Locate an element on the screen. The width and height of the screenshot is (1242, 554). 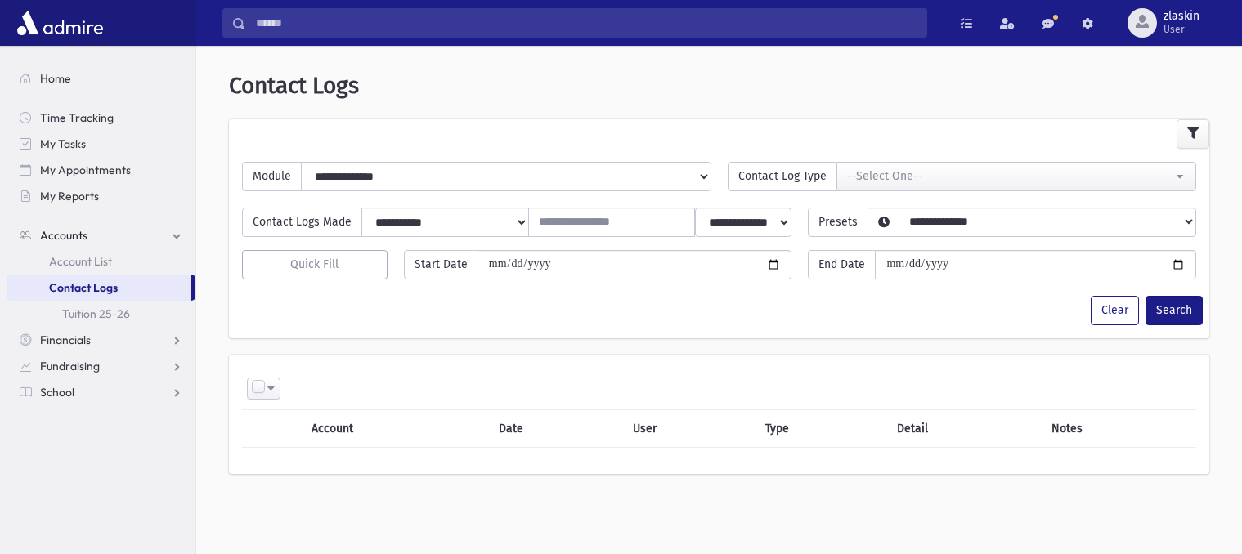
th: Detail is located at coordinates (964, 428).